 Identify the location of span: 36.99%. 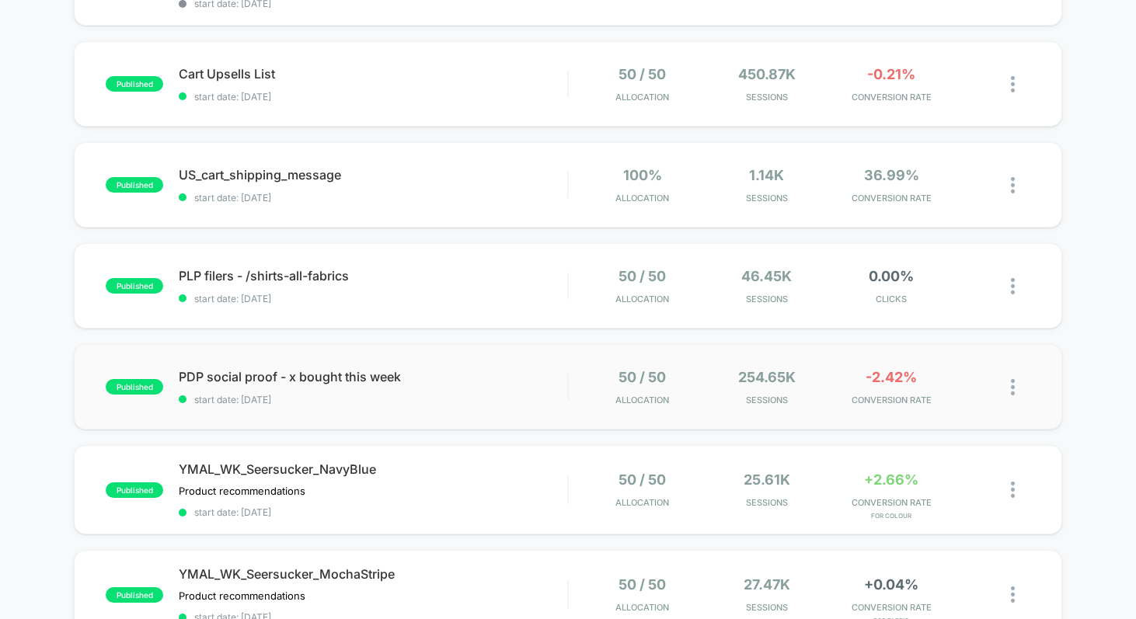
(891, 175).